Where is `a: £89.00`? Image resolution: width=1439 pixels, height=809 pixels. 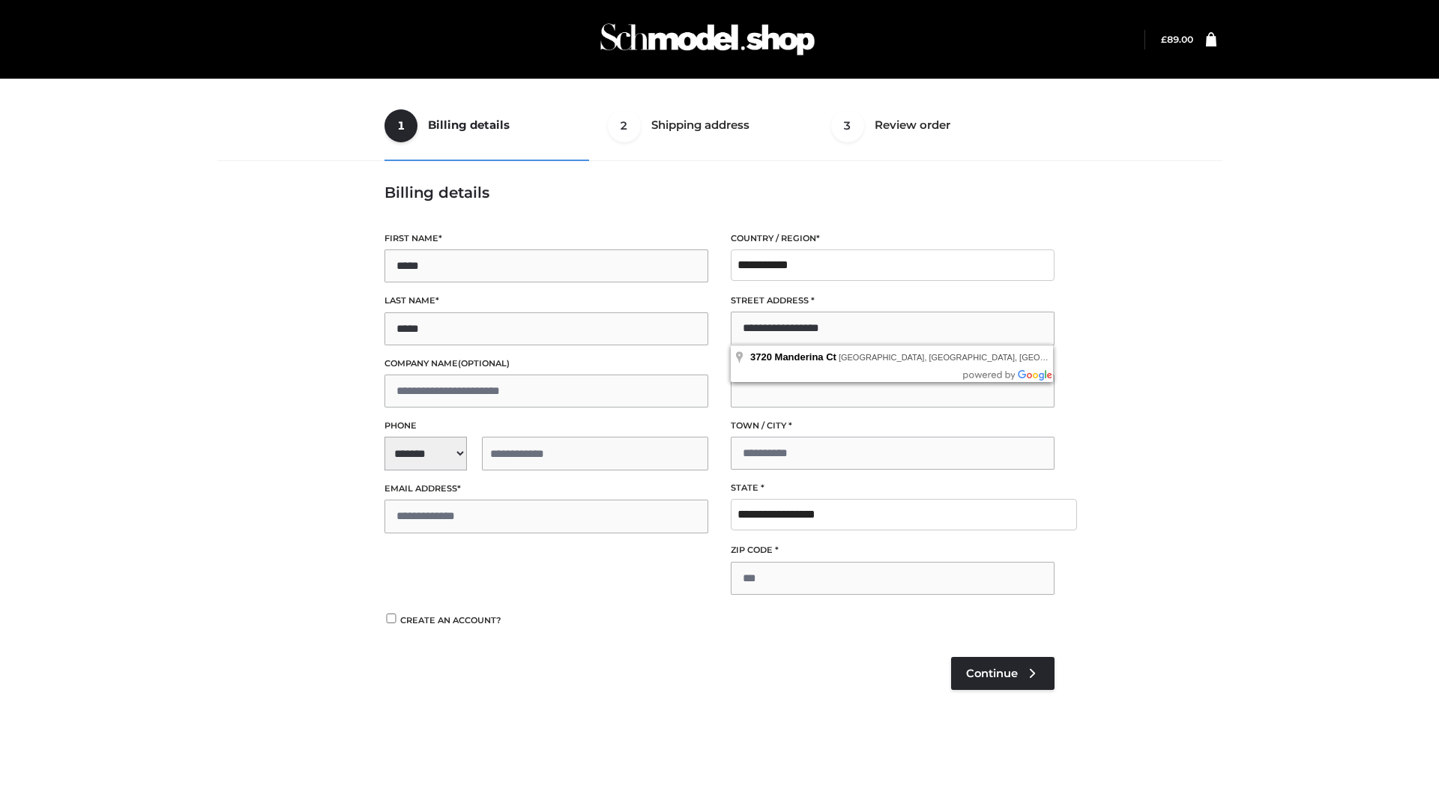 a: £89.00 is located at coordinates (1177, 39).